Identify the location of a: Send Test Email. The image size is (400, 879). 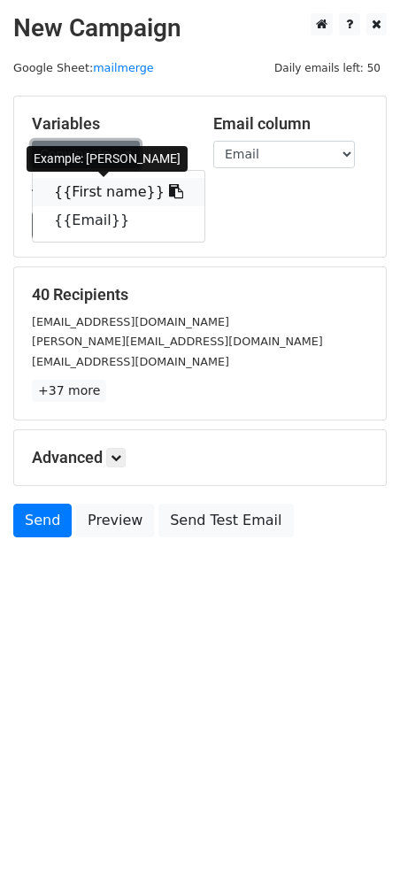
(226, 520).